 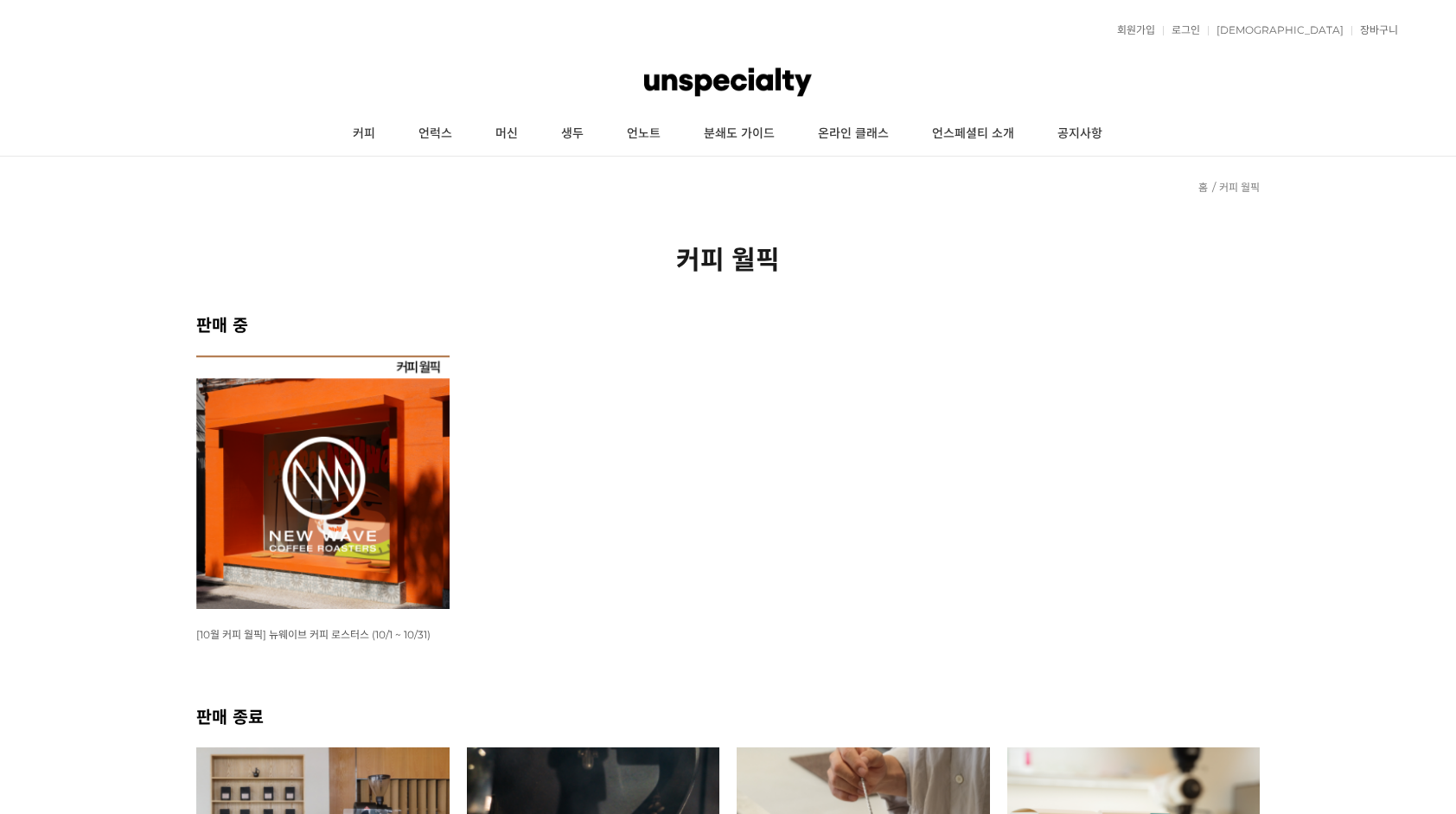 What do you see at coordinates (572, 134) in the screenshot?
I see `a: 생두` at bounding box center [572, 134].